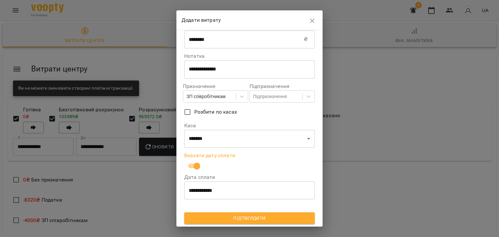 The image size is (499, 237). What do you see at coordinates (249, 56) in the screenshot?
I see `label: Нотатка` at bounding box center [249, 56].